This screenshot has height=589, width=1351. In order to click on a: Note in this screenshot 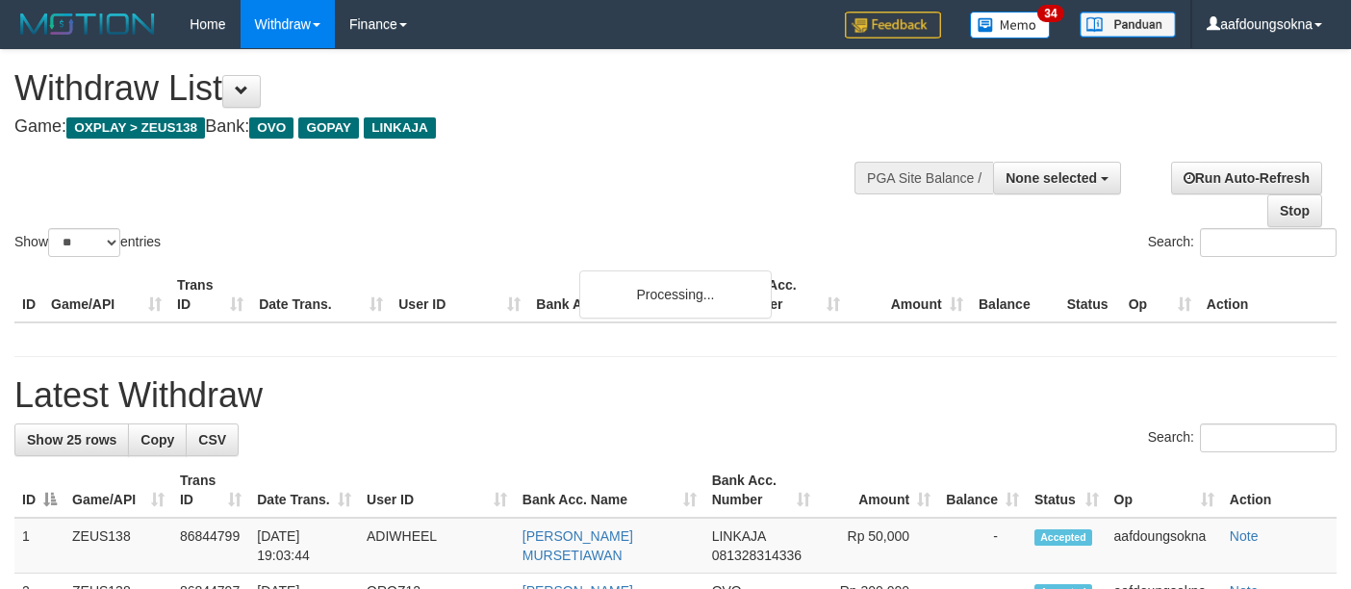, I will do `click(1244, 536)`.